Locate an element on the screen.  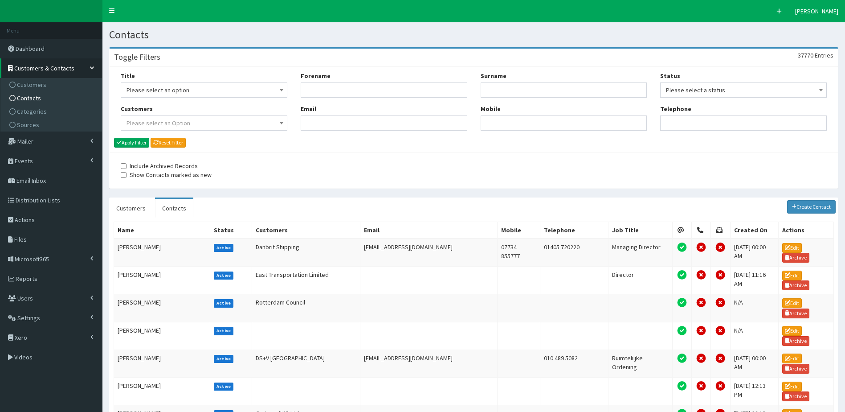
th: Telephone Permission is located at coordinates (701, 230).